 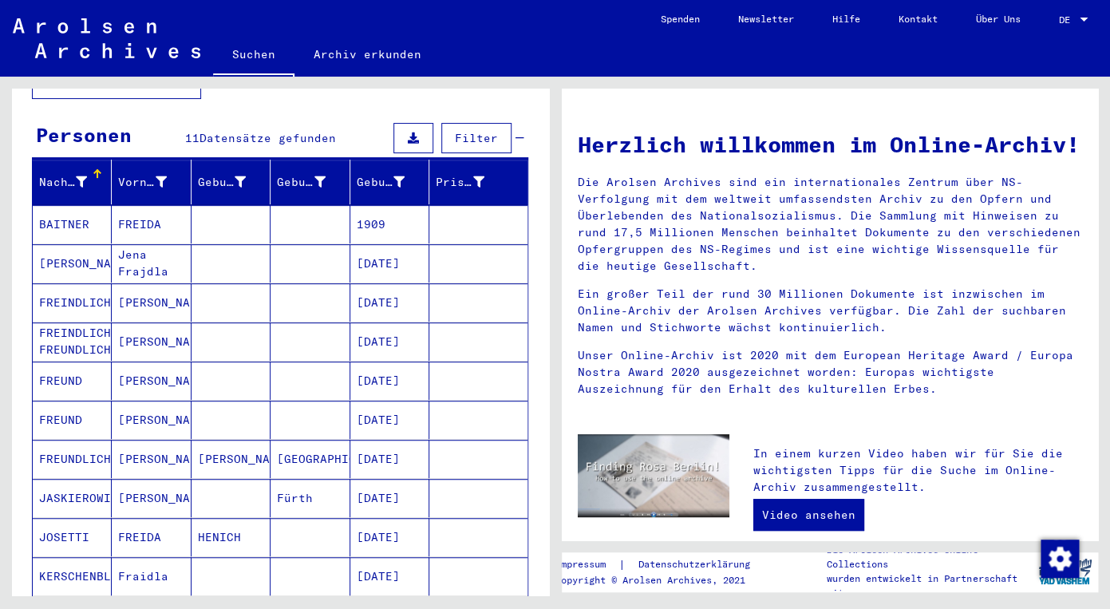 I want to click on p: Copyright © Arolsen Archives, 2021, so click(x=662, y=580).